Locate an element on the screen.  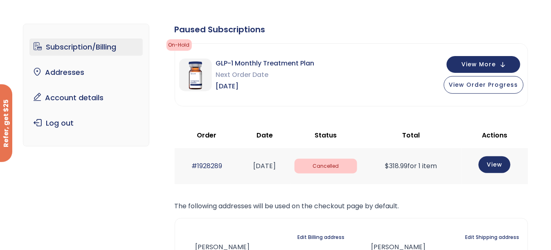
span: Cancelled is located at coordinates (326, 166).